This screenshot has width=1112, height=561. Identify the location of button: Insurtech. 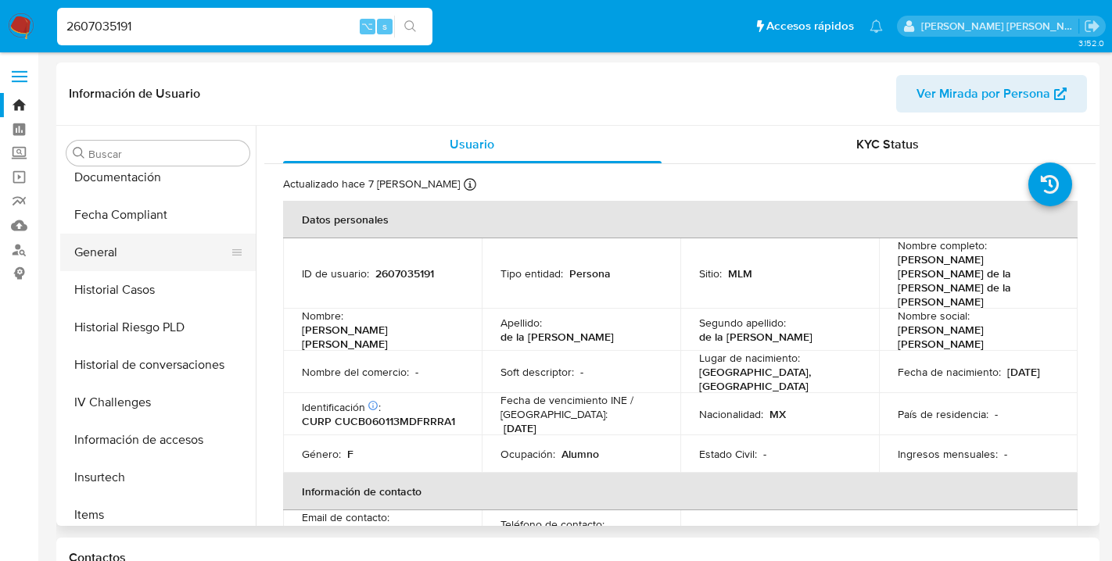
(158, 478).